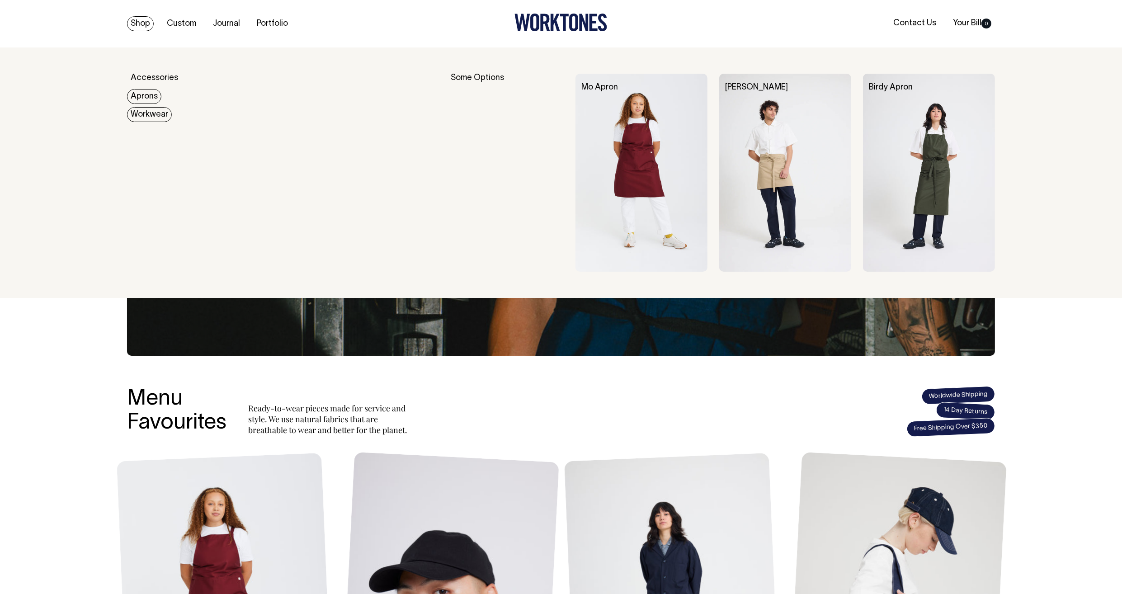  What do you see at coordinates (641, 173) in the screenshot?
I see `img: Mo Apron` at bounding box center [641, 173].